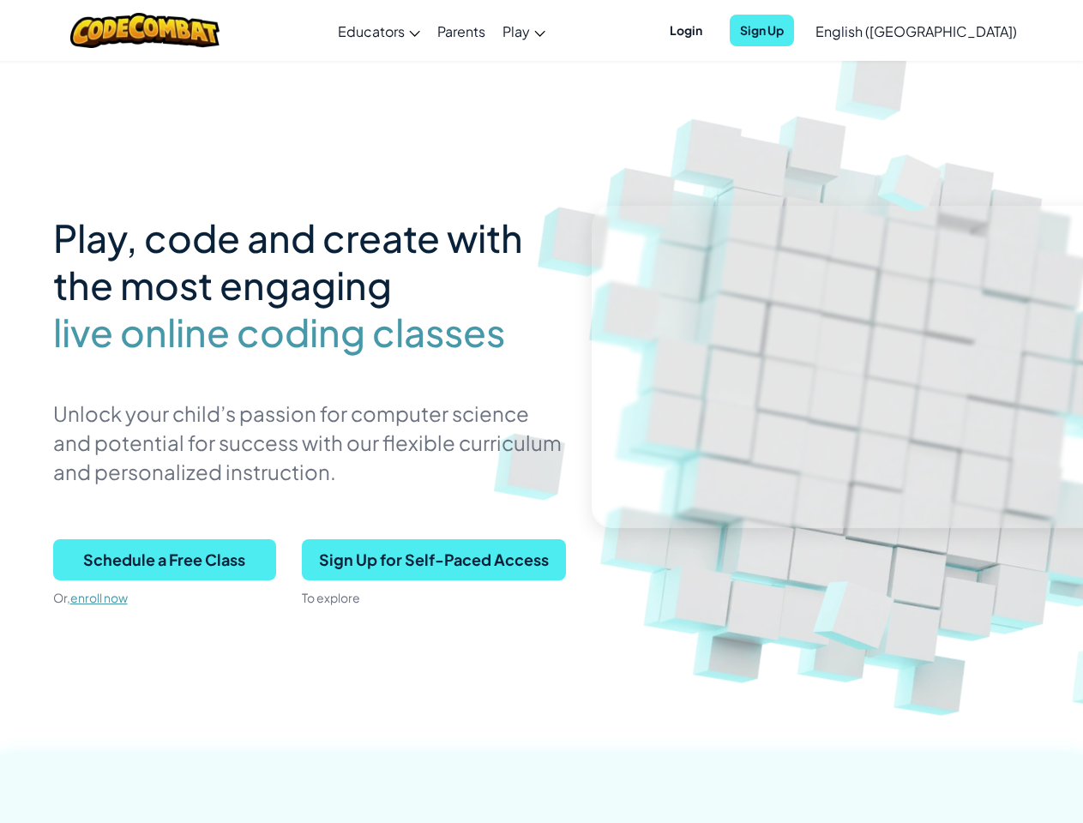 The image size is (1083, 823). I want to click on span: Sign Up for Self-Paced Access, so click(434, 560).